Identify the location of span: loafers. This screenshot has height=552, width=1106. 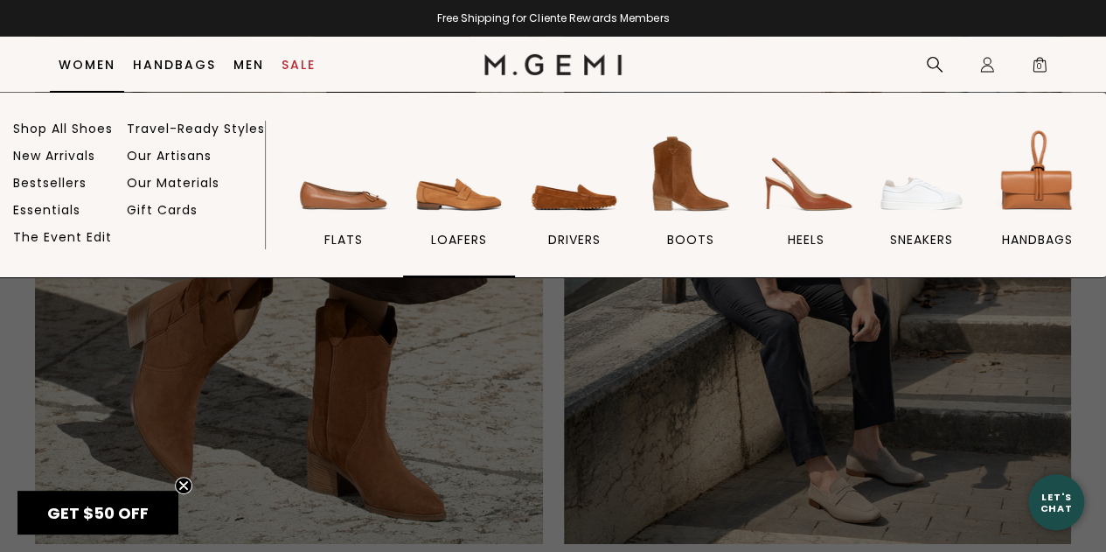
(459, 239).